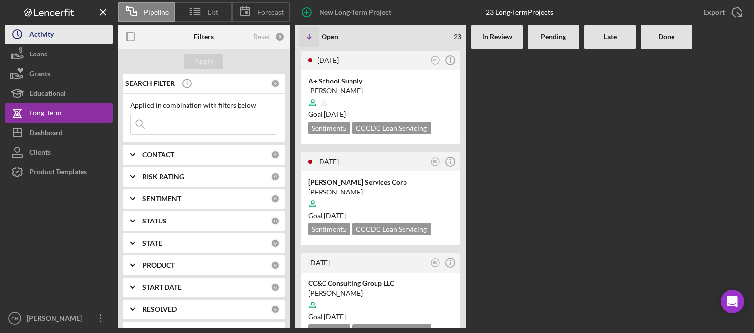 This screenshot has width=754, height=333. What do you see at coordinates (204, 37) in the screenshot?
I see `b: Filters` at bounding box center [204, 37].